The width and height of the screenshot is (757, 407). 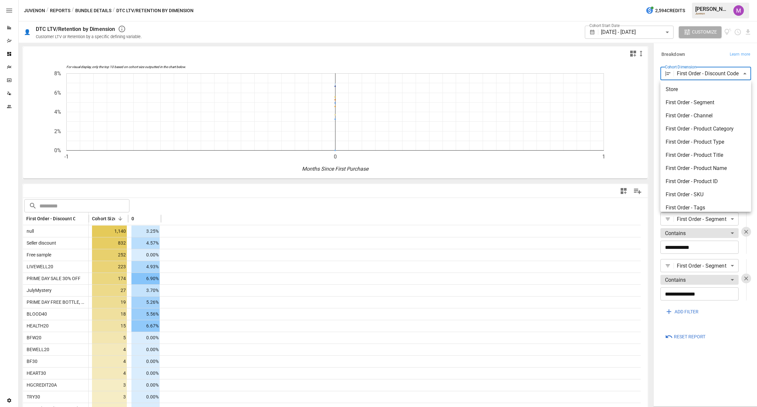 What do you see at coordinates (706, 116) in the screenshot?
I see `span: First Order - Channel` at bounding box center [706, 116].